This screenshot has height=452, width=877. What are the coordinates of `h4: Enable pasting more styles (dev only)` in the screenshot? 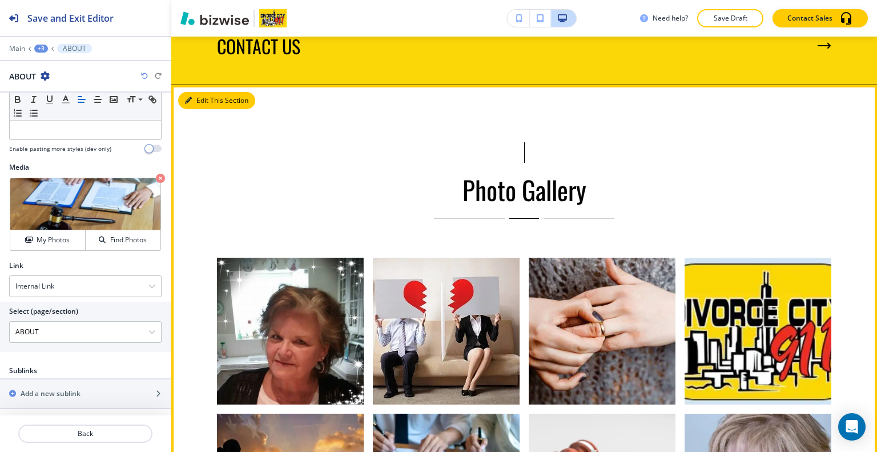 It's located at (60, 148).